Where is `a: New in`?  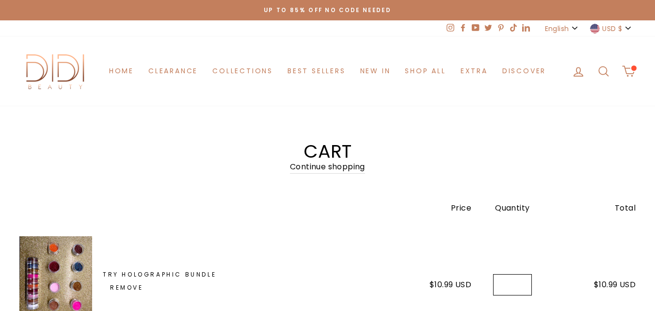
a: New in is located at coordinates (375, 71).